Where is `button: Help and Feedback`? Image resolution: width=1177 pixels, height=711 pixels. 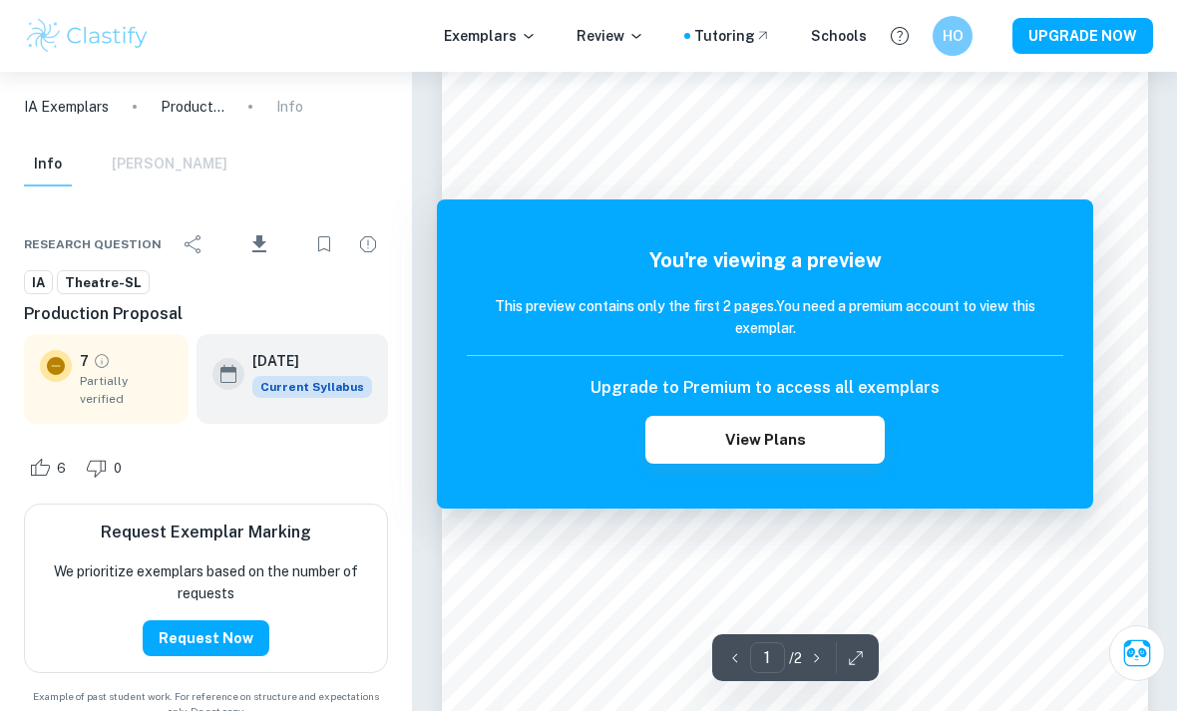
button: Help and Feedback is located at coordinates (900, 36).